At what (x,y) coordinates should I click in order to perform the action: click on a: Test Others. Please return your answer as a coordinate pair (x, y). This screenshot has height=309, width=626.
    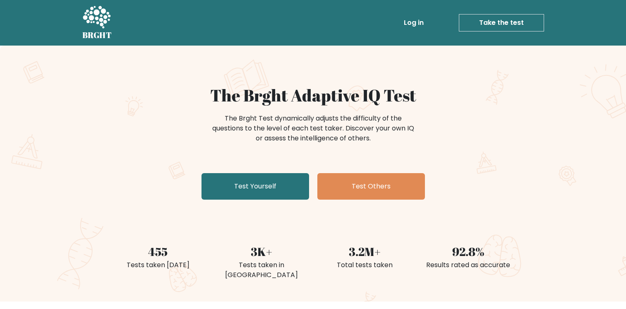
    Looking at the image, I should click on (371, 186).